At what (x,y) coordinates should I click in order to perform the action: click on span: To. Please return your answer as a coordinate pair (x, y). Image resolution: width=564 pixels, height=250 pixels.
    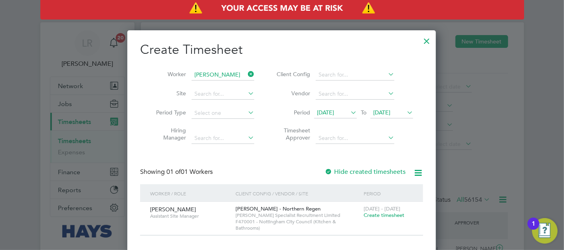
    Looking at the image, I should click on (363, 113).